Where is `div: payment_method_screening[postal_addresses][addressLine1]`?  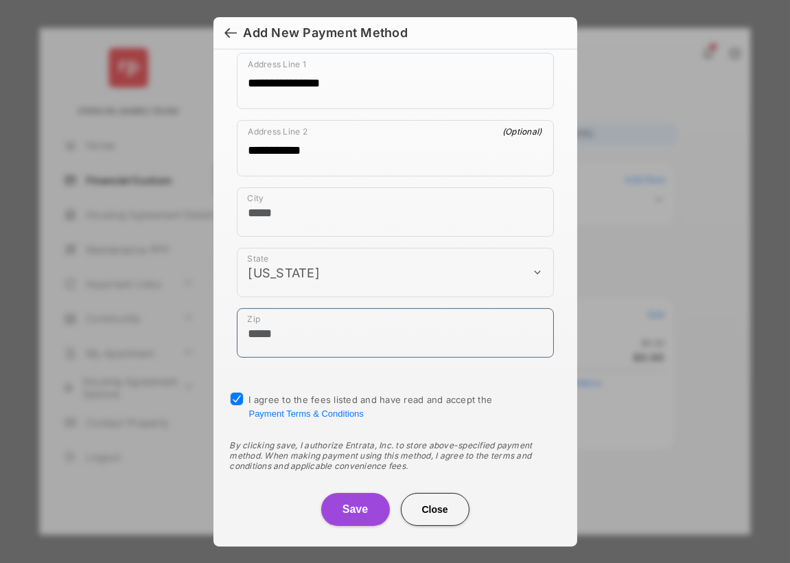
div: payment_method_screening[postal_addresses][addressLine1] is located at coordinates (395, 81).